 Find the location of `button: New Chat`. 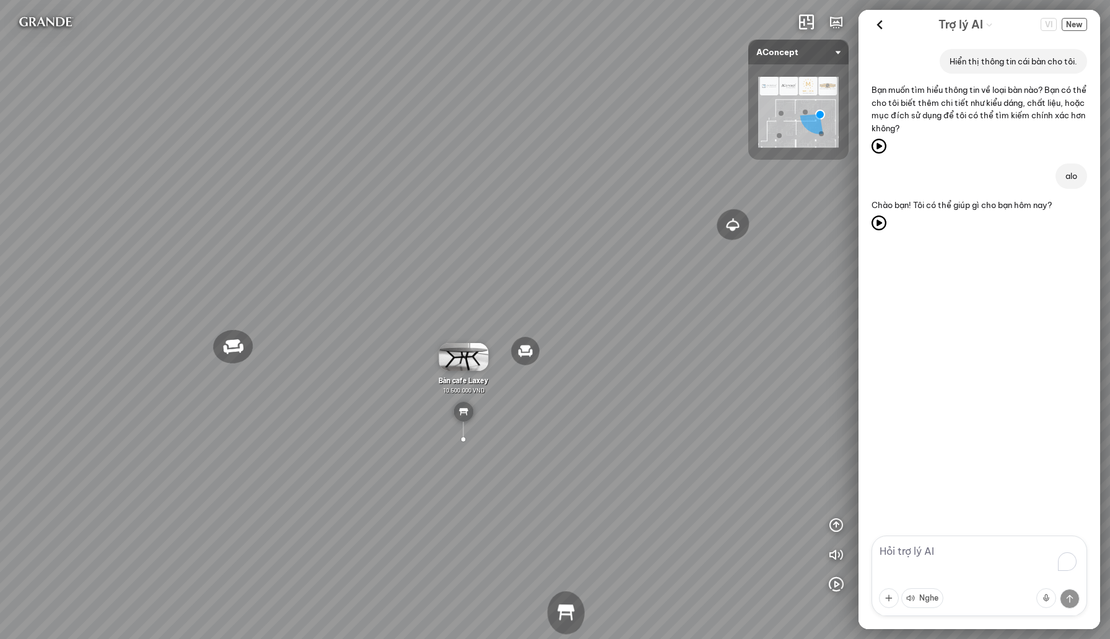

button: New Chat is located at coordinates (1074, 24).